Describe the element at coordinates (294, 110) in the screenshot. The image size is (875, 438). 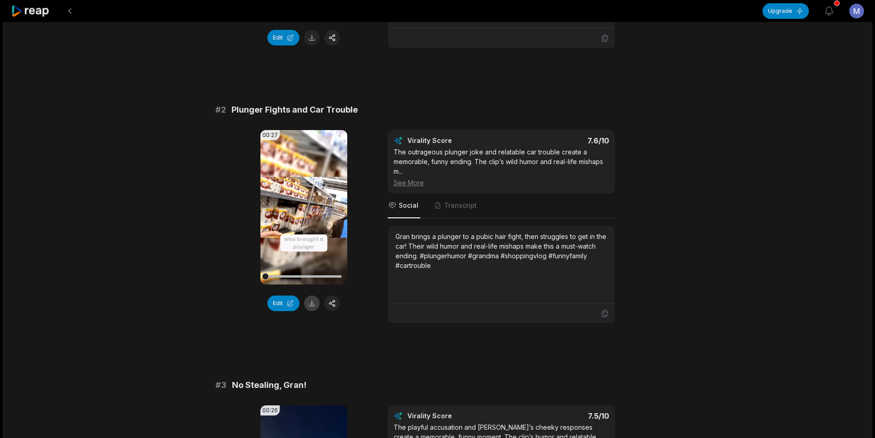
I see `span: Plunger Fights and Car Trouble` at that location.